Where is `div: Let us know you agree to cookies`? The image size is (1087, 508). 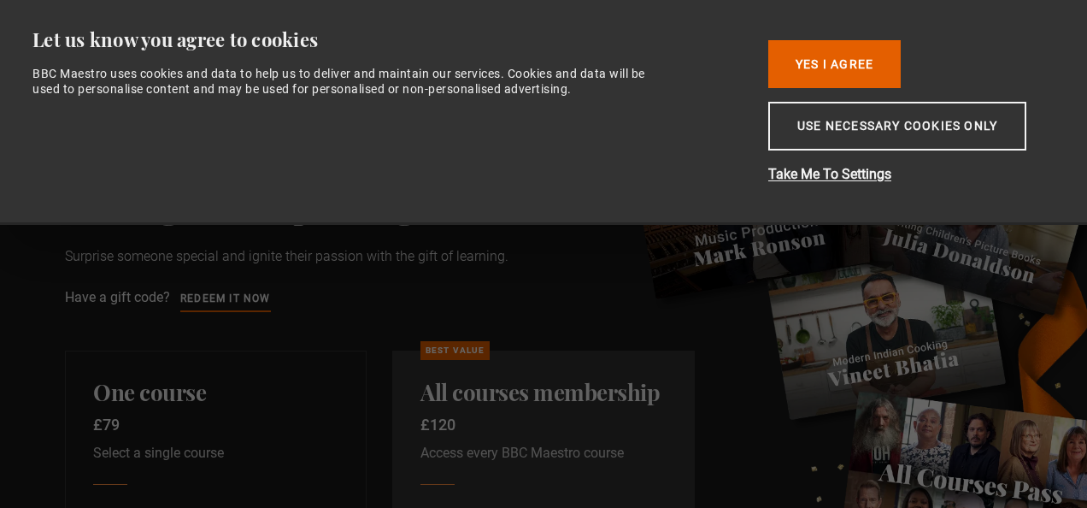 div: Let us know you agree to cookies is located at coordinates (387, 39).